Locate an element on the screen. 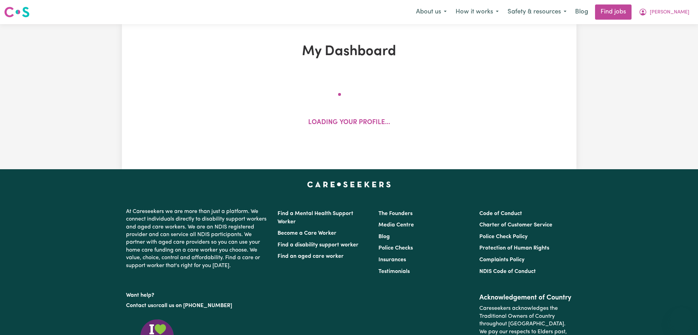 This screenshot has height=335, width=698. a: Testimonials is located at coordinates (394, 271).